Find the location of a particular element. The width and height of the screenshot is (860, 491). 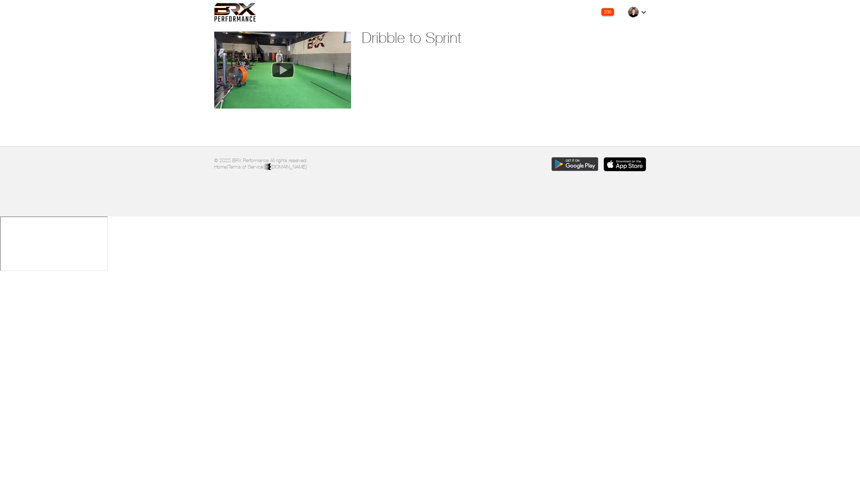

h1: Dribble to Sprint is located at coordinates (467, 38).